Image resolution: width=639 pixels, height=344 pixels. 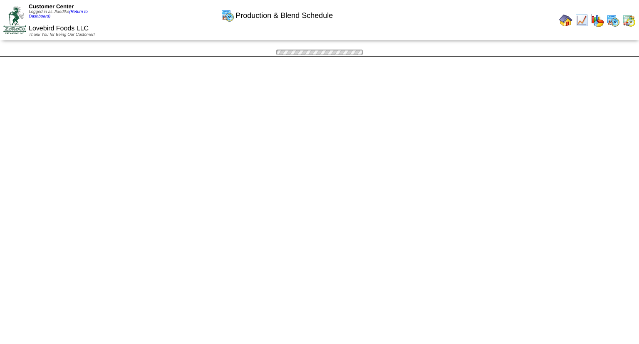 I want to click on span: Logged in as Jluedtke, so click(x=58, y=14).